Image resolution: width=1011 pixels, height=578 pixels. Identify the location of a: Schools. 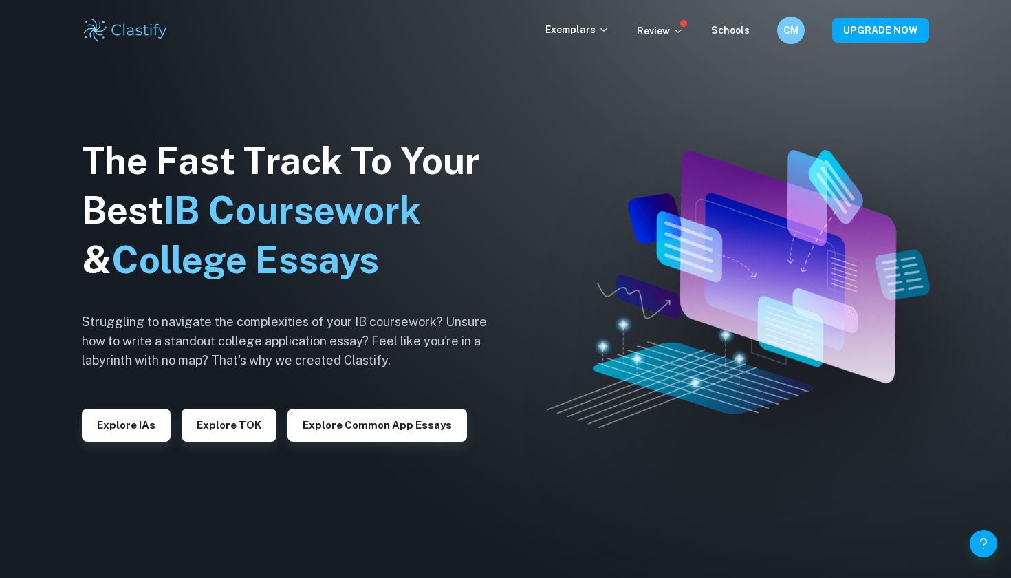
(730, 30).